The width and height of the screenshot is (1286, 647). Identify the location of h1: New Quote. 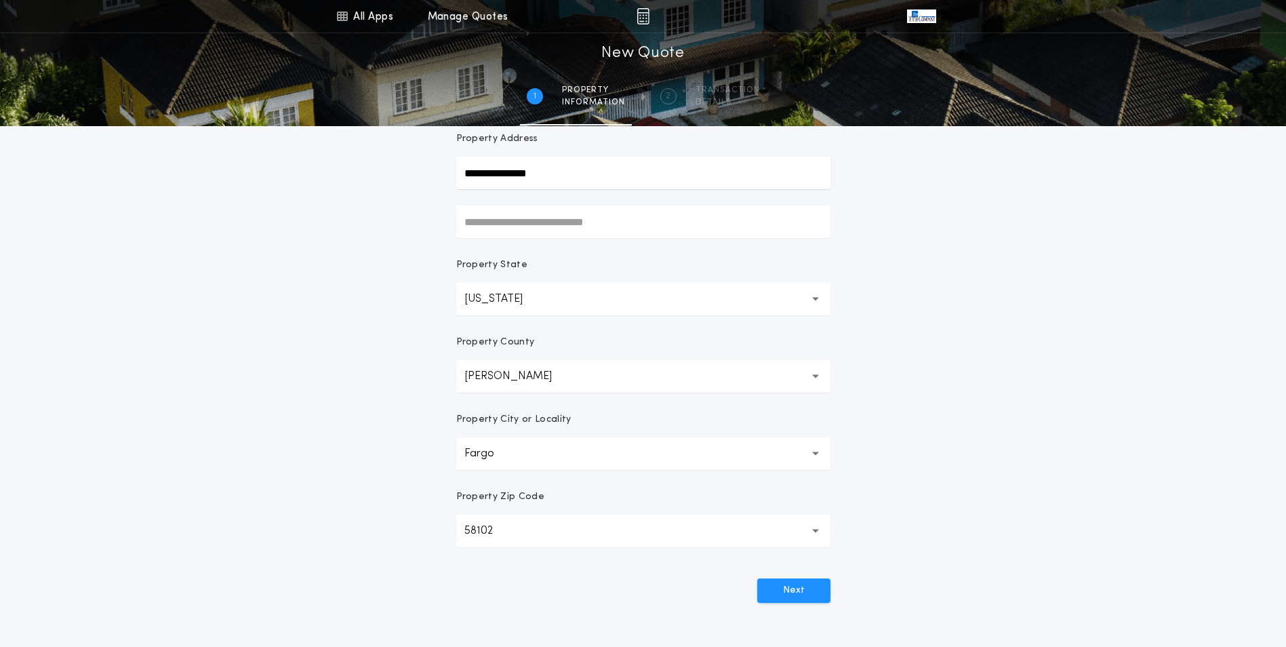
(643, 54).